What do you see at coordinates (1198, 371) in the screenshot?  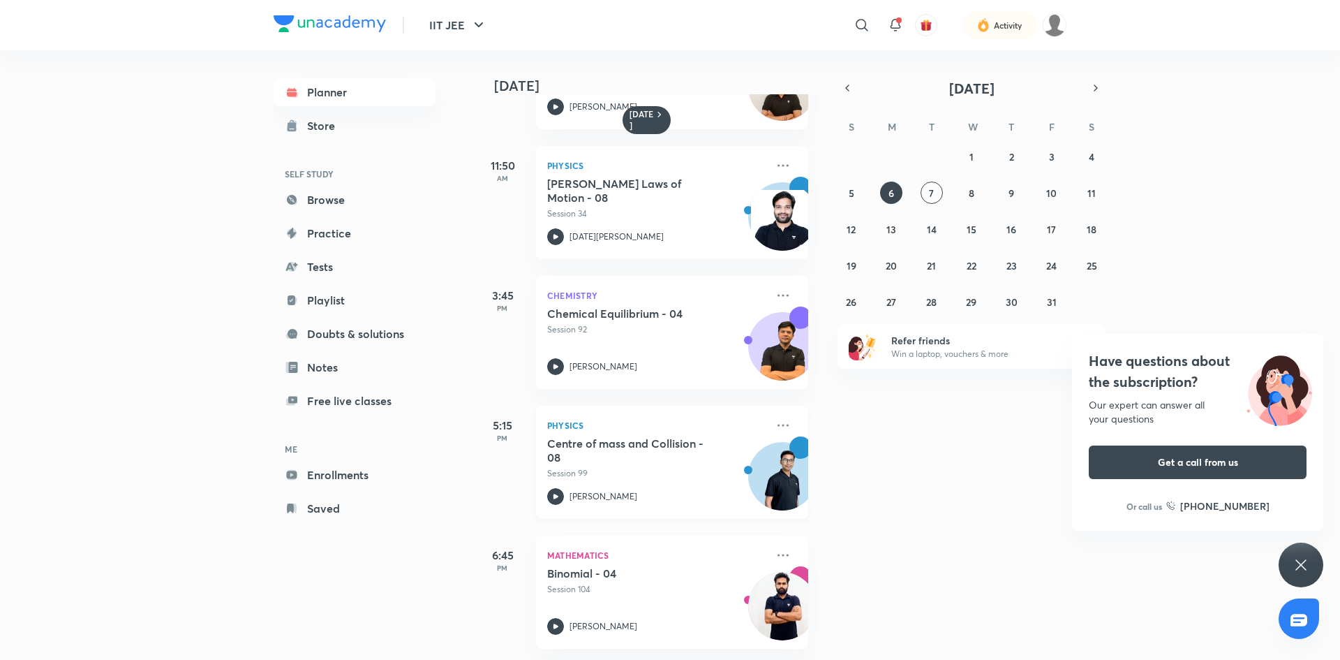 I see `h4: Have questions about the subscription?` at bounding box center [1198, 371].